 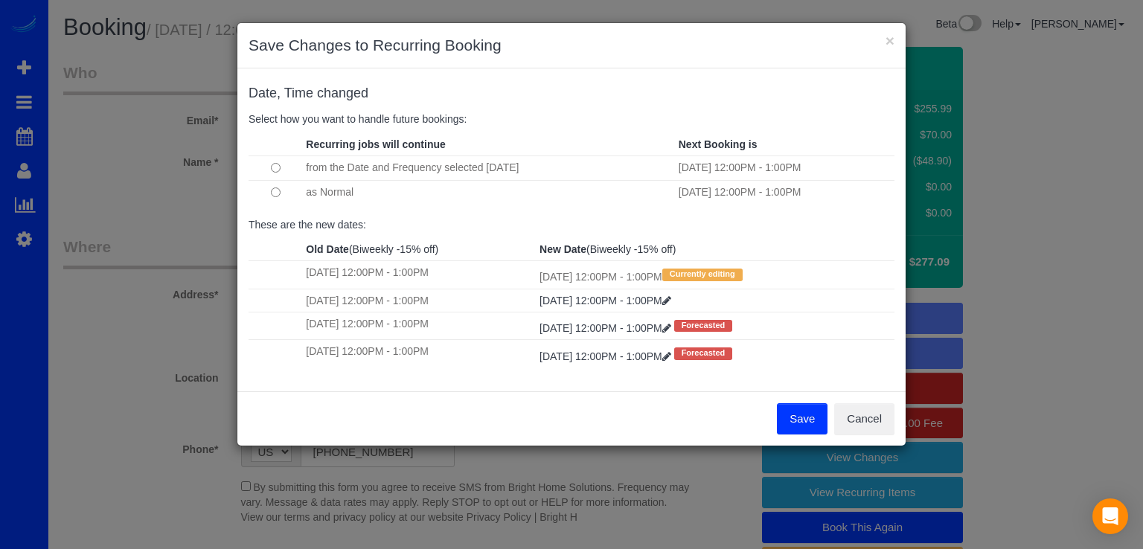 What do you see at coordinates (572, 94) in the screenshot?
I see `h4: changed` at bounding box center [572, 94].